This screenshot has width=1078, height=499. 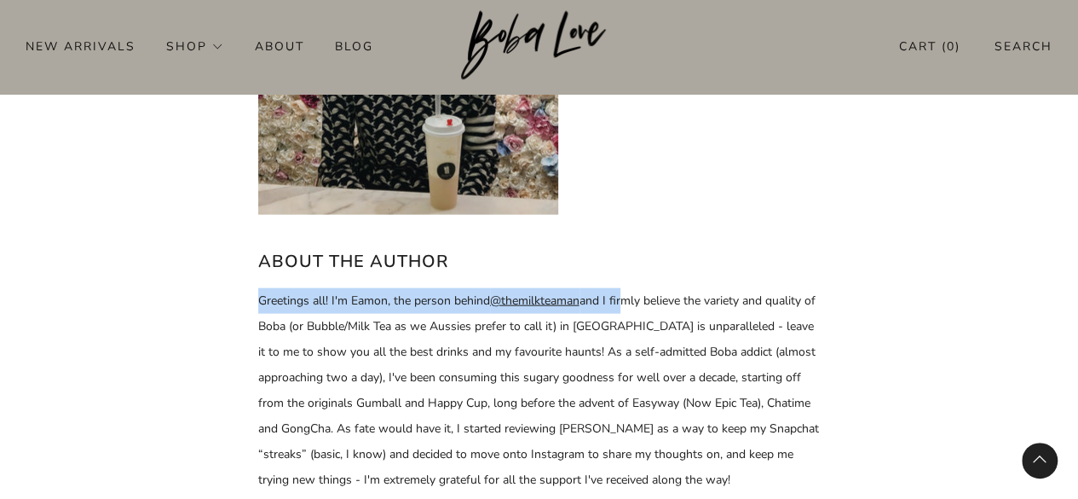 I want to click on a: @themilkteaman, so click(x=534, y=300).